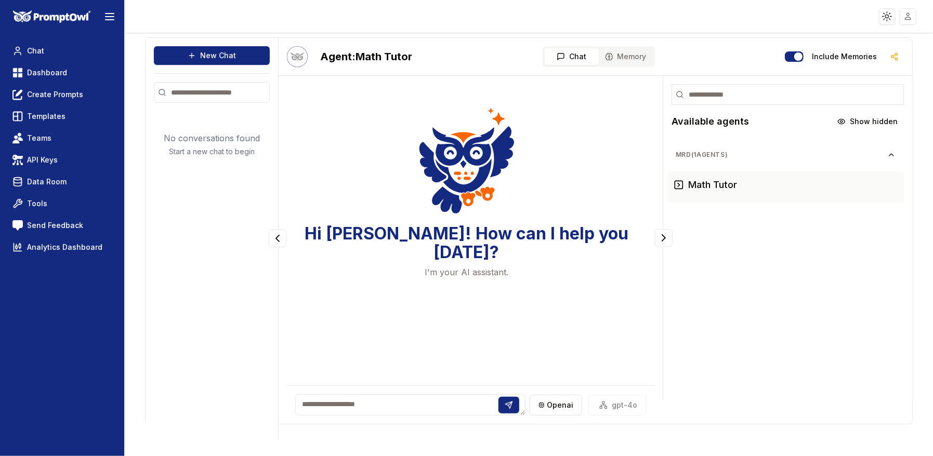 The image size is (933, 456). What do you see at coordinates (781, 155) in the screenshot?
I see `span: MrD ( 1 agents)` at bounding box center [781, 155].